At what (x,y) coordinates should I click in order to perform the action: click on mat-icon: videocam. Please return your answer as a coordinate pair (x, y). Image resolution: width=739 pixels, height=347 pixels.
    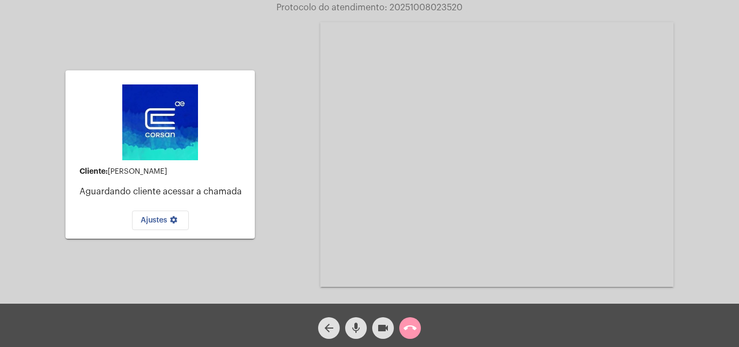
    Looking at the image, I should click on (383, 328).